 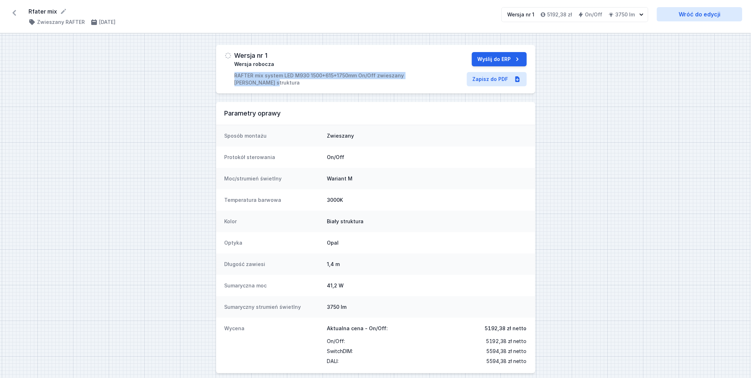 I want to click on form: Rfater mix, so click(x=261, y=11).